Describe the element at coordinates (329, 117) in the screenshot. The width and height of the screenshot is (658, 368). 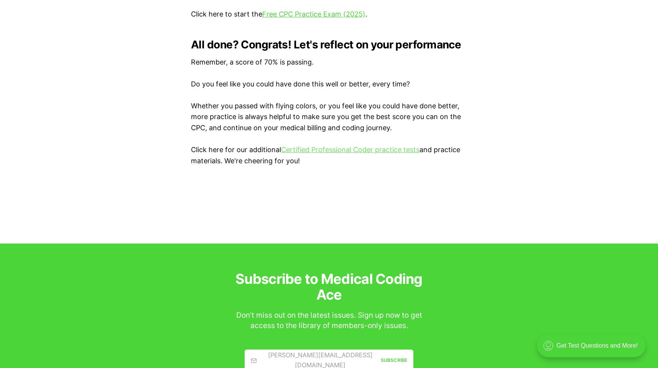
I see `p: Whether you passed with flying colors, or you feel like you could have done better, more practice...` at that location.